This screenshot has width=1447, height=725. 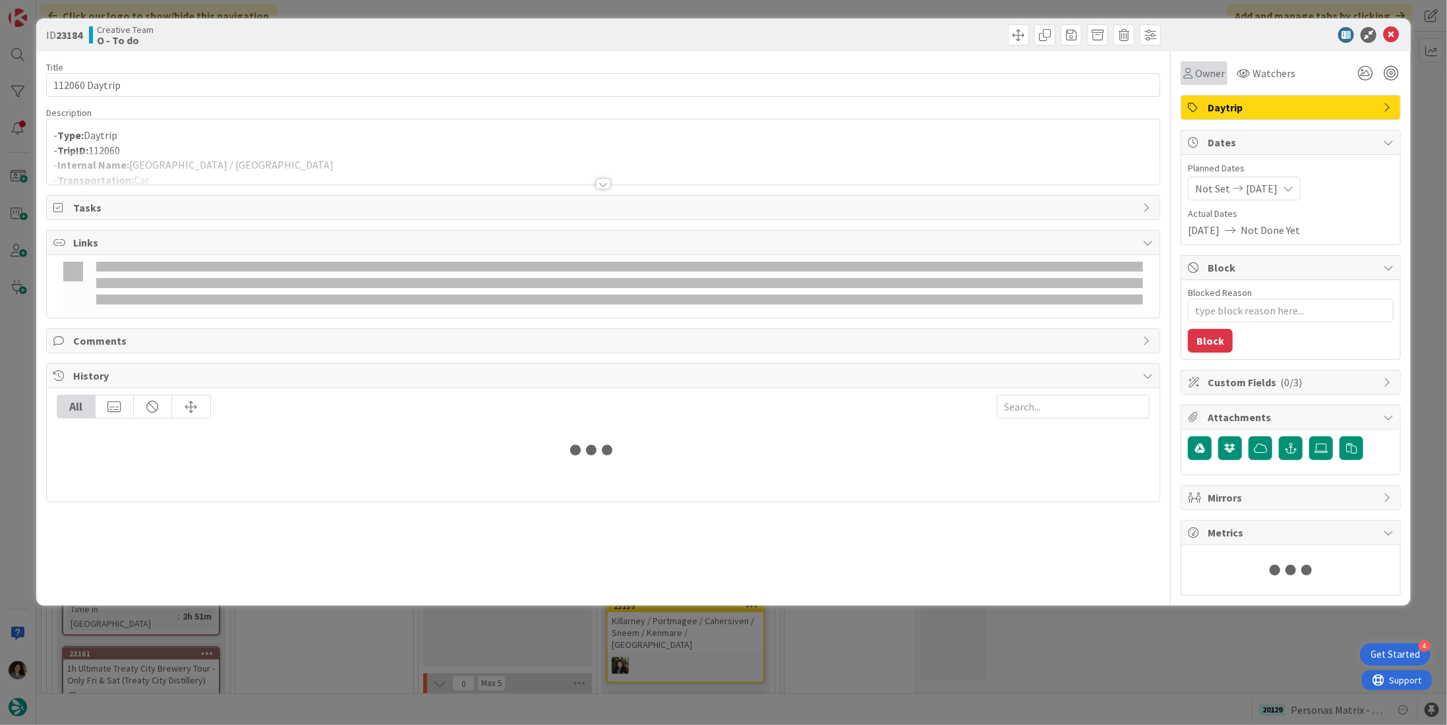 I want to click on button: Block, so click(x=1210, y=341).